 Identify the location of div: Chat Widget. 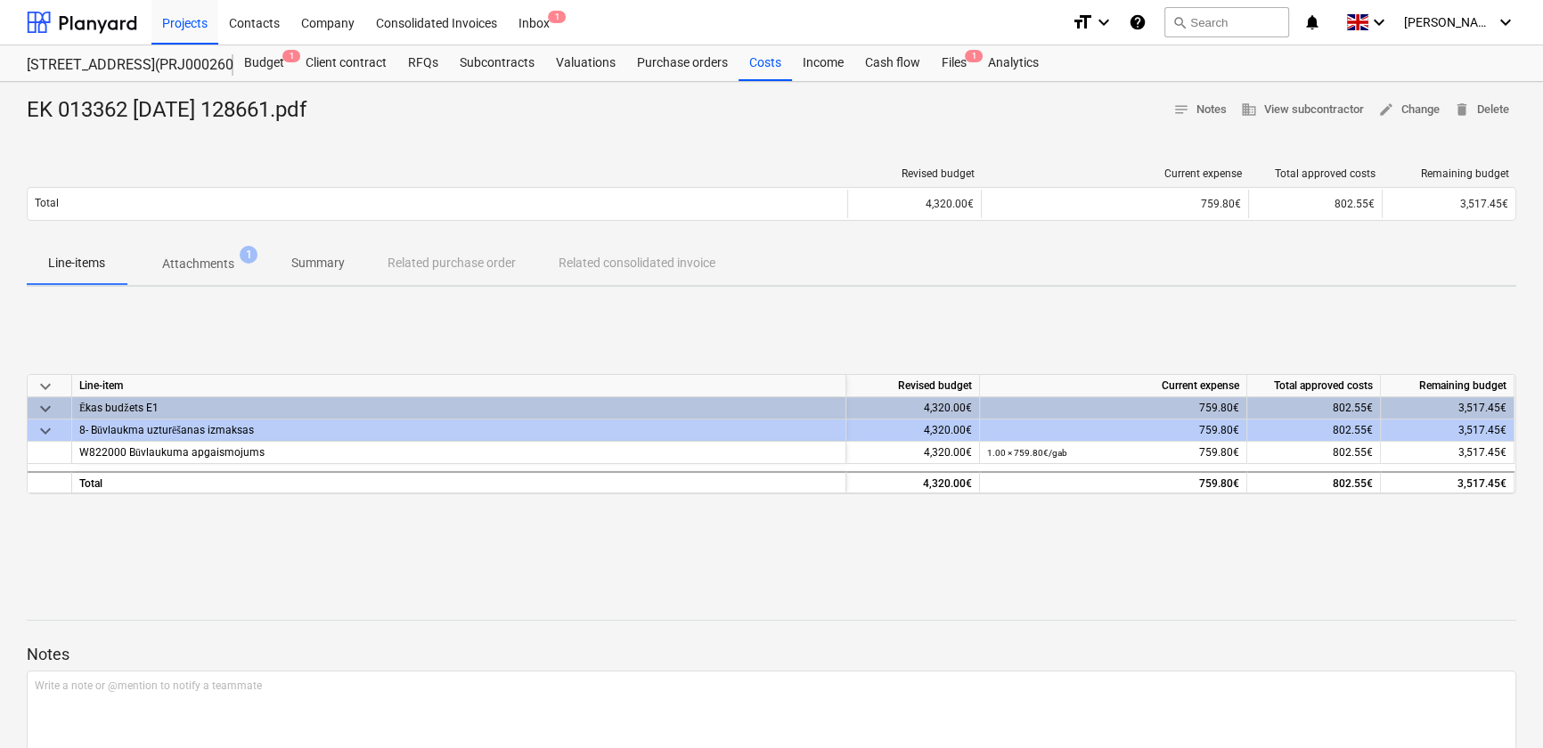
(1498, 705).